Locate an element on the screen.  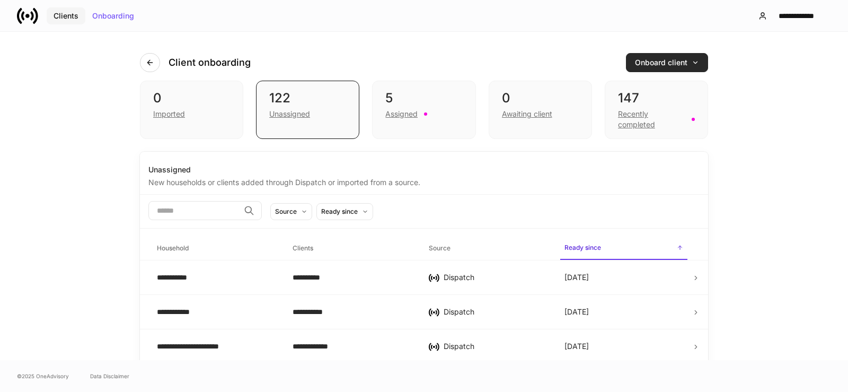
button: Ready since is located at coordinates (344, 211).